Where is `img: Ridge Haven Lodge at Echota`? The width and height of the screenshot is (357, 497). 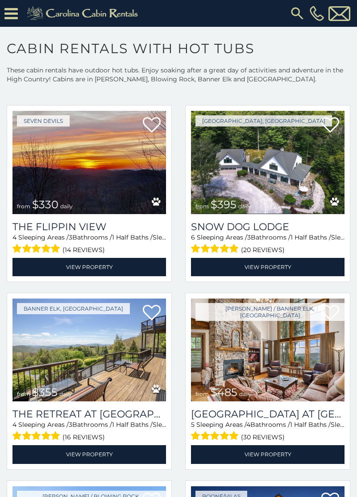
img: Ridge Haven Lodge at Echota is located at coordinates (268, 350).